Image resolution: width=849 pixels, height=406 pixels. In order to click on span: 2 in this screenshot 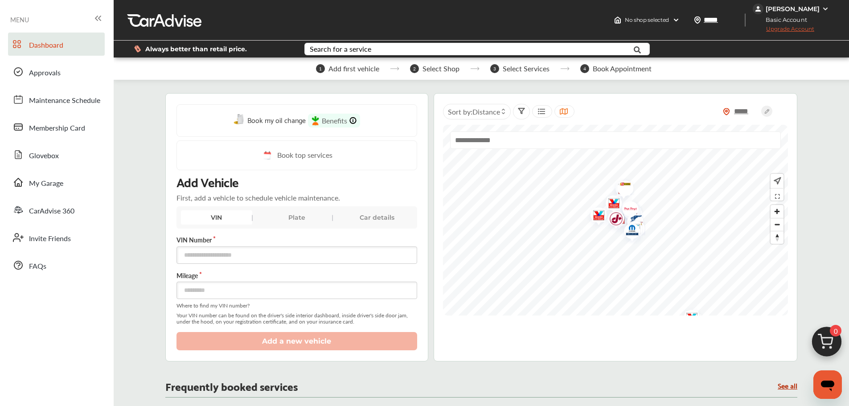, I will do `click(415, 69)`.